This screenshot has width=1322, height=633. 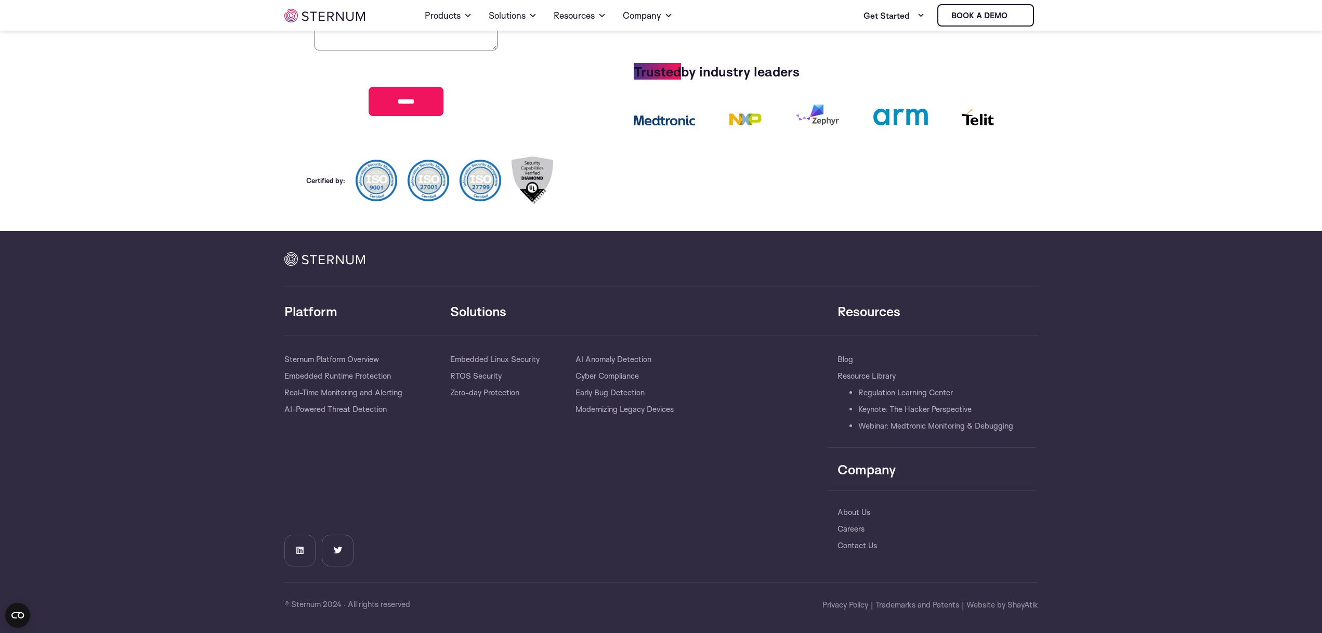 I want to click on span: Trusted, so click(x=657, y=71).